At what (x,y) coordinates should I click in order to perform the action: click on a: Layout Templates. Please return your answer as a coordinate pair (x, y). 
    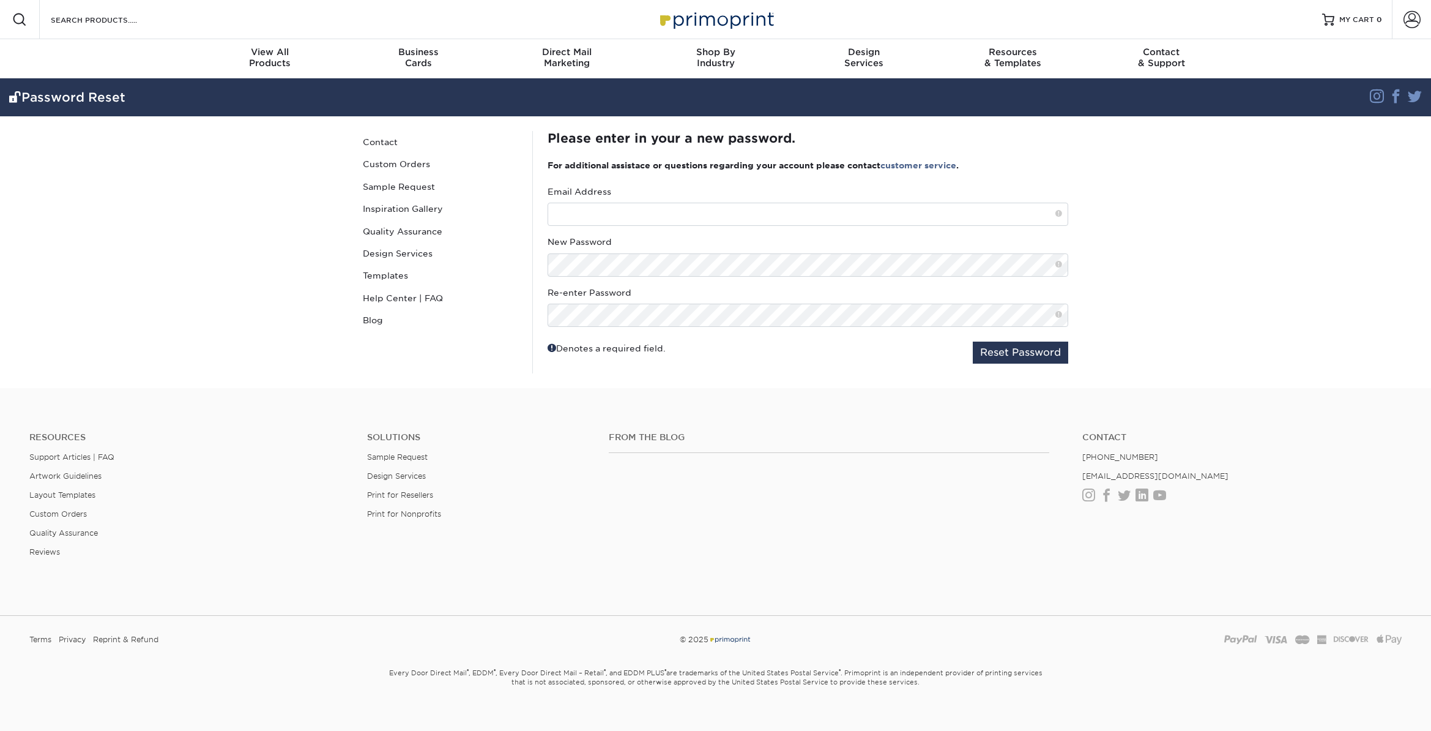
    Looking at the image, I should click on (62, 494).